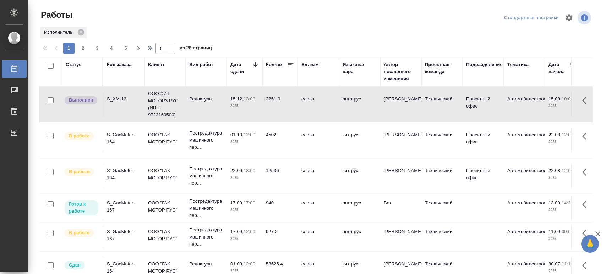  What do you see at coordinates (124, 235) in the screenshot?
I see `div: S_GacMotor-167` at bounding box center [124, 235].